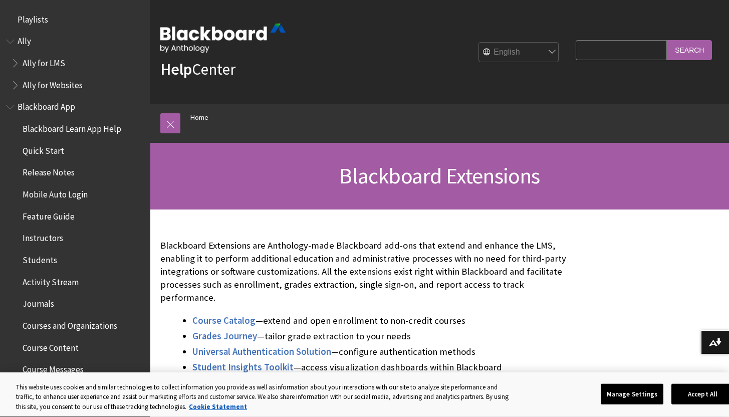  What do you see at coordinates (72, 127) in the screenshot?
I see `span: Blackboard Learn App Help` at bounding box center [72, 127].